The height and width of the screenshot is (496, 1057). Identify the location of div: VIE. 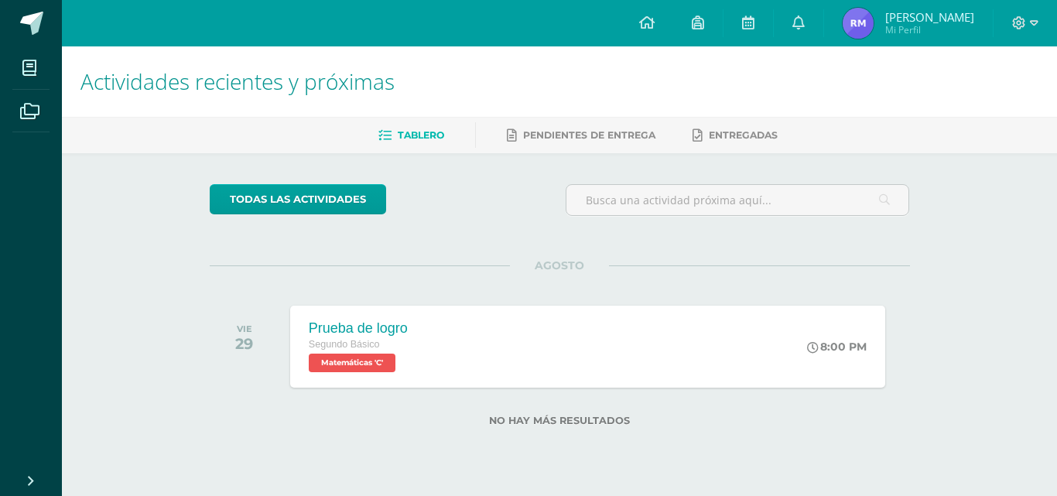
(244, 329).